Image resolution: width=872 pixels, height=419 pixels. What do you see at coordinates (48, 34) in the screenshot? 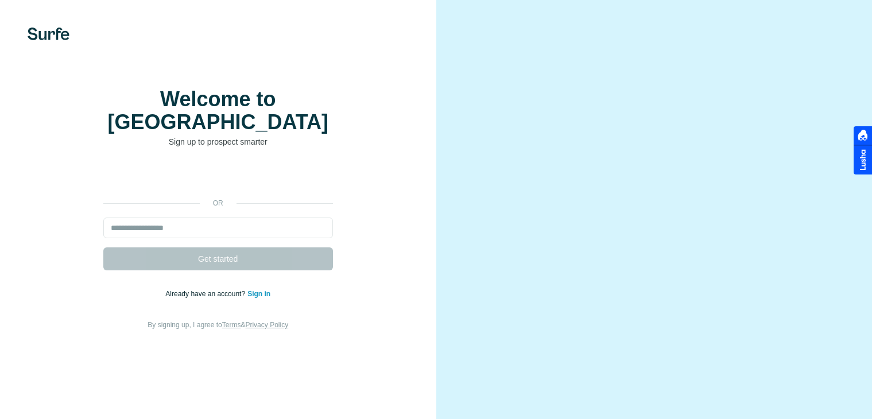
I see `img: Surfe's logo` at bounding box center [48, 34].